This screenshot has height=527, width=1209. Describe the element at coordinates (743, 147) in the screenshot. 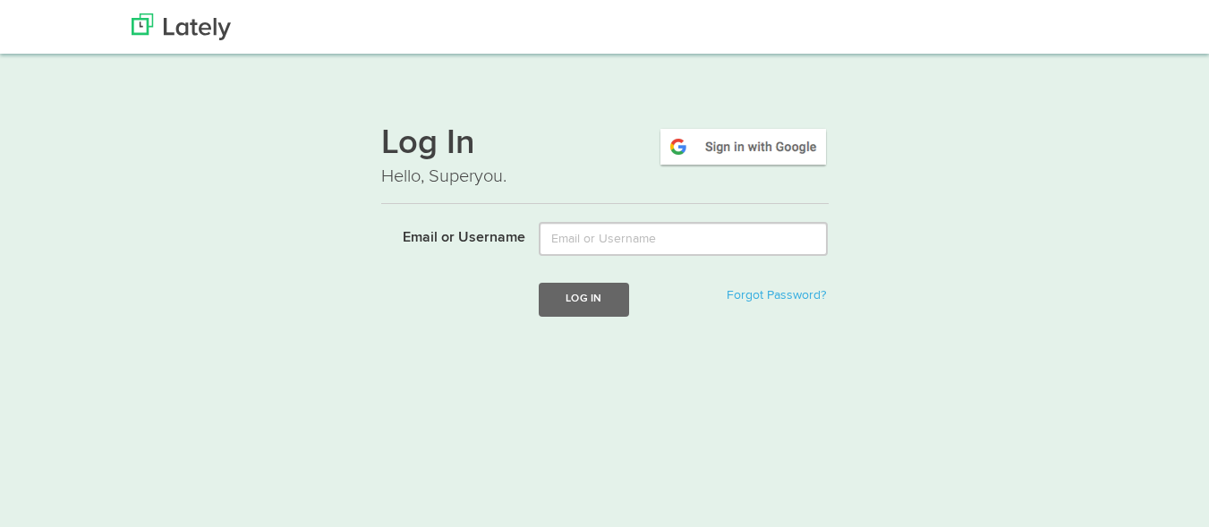

I see `img: google-signin.png` at that location.